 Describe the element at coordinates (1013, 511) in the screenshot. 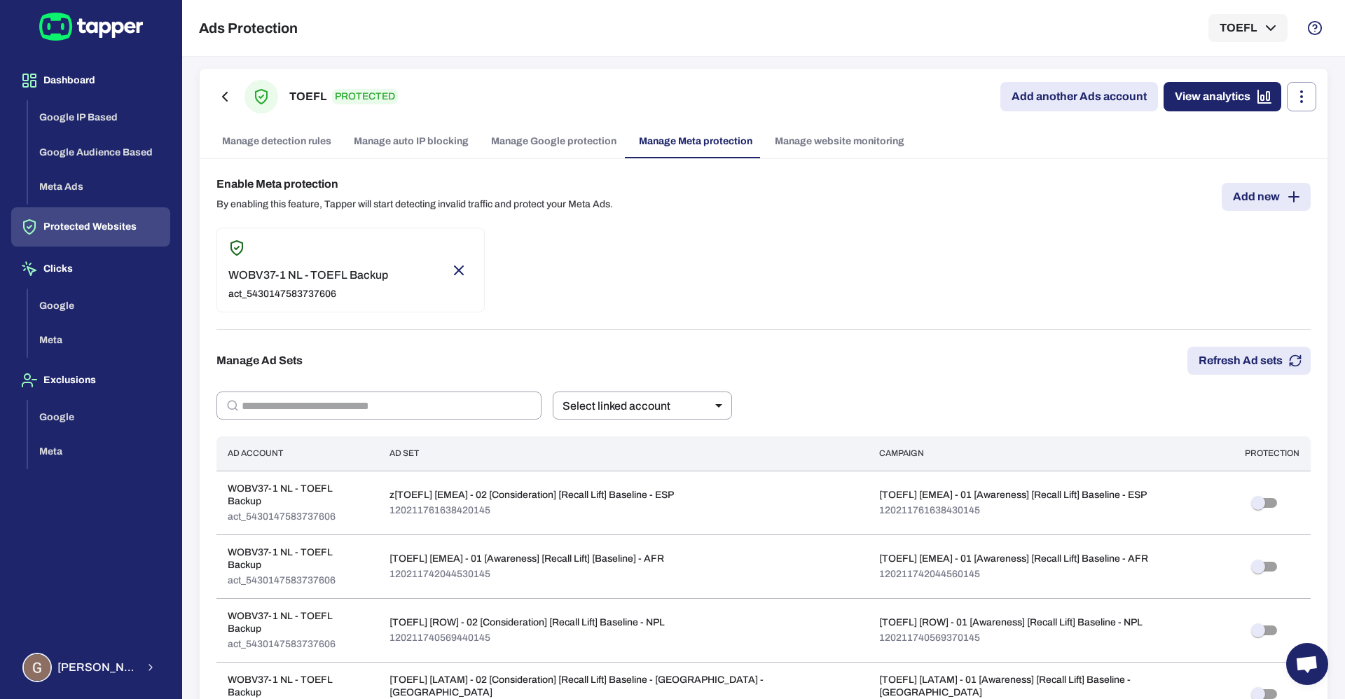

I see `p: 120211761638430145` at that location.